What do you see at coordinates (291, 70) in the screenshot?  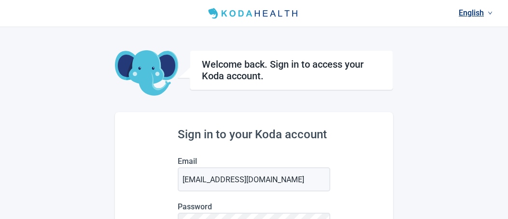 I see `h1: Welcome back. Sign in to access your Koda account.` at bounding box center [291, 70].